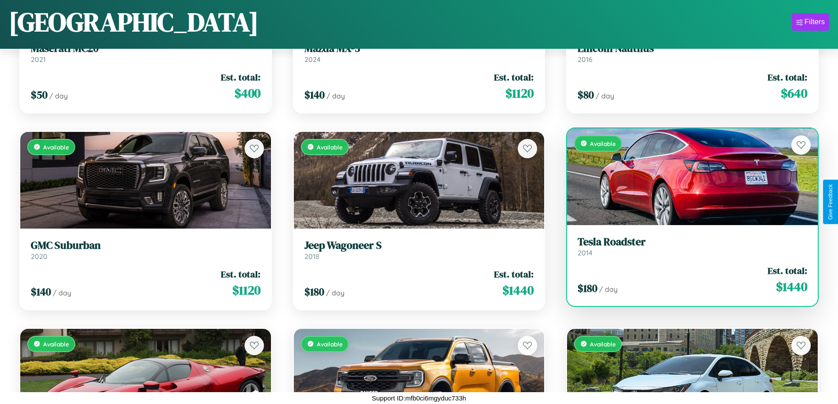 The height and width of the screenshot is (404, 838). What do you see at coordinates (419, 48) in the screenshot?
I see `h3: Mazda MX-3` at bounding box center [419, 48].